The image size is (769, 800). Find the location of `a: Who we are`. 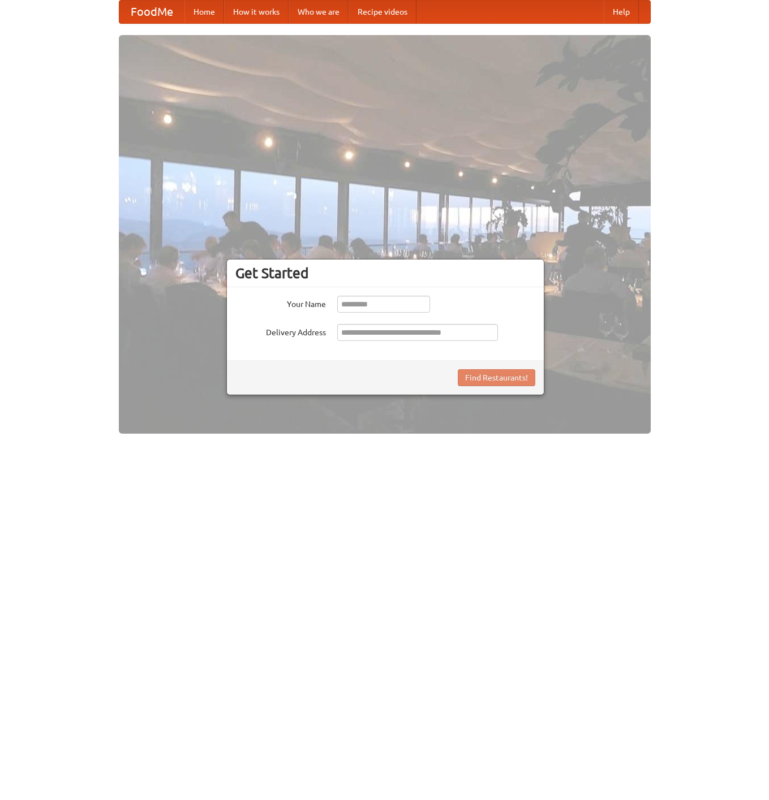

a: Who we are is located at coordinates (318, 12).